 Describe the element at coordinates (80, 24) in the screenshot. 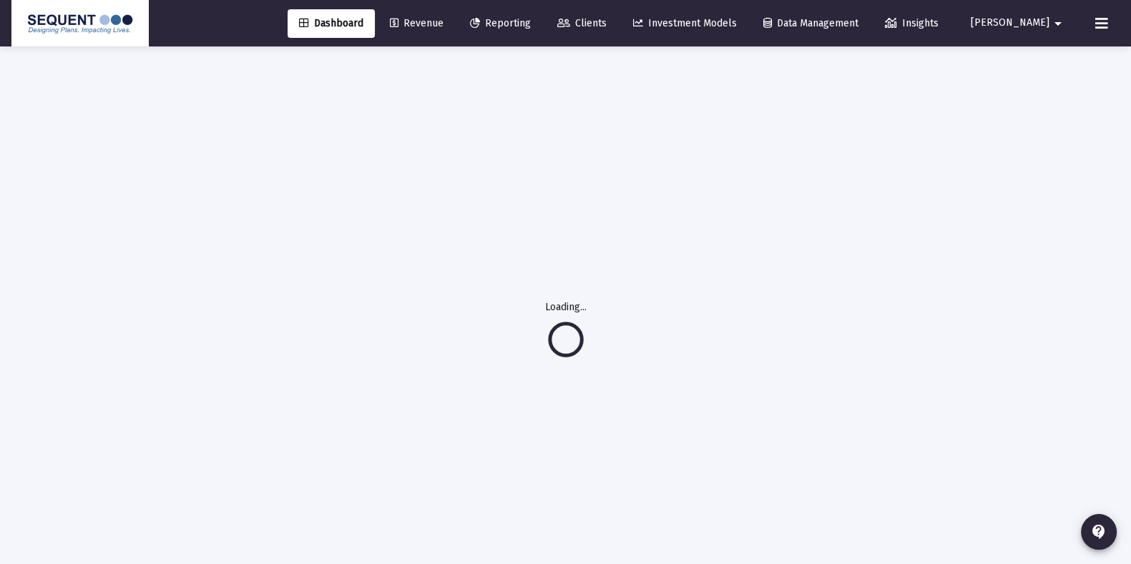

I see `img: Dashboard` at that location.